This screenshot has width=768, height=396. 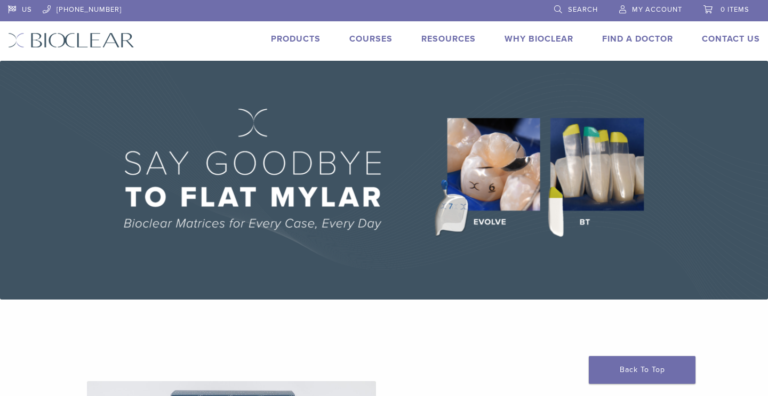 What do you see at coordinates (539, 39) in the screenshot?
I see `a: Why Bioclear` at bounding box center [539, 39].